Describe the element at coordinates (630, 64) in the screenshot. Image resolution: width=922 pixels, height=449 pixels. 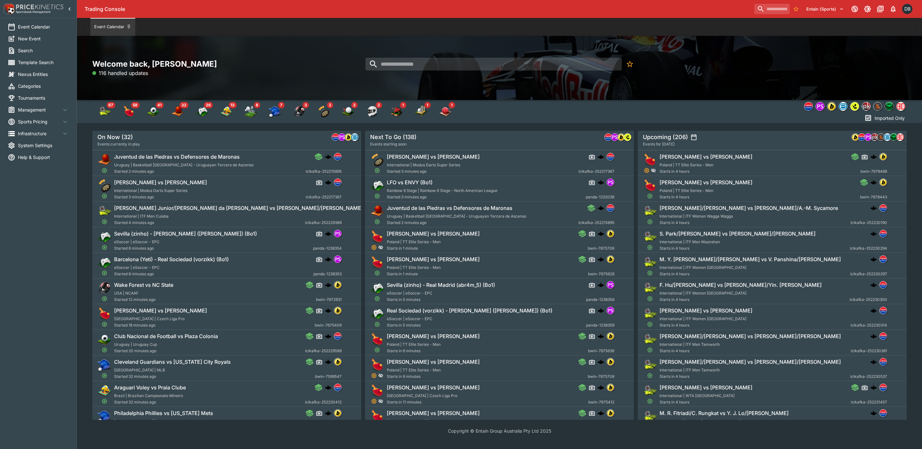
I see `button: No Bookmarks` at that location.